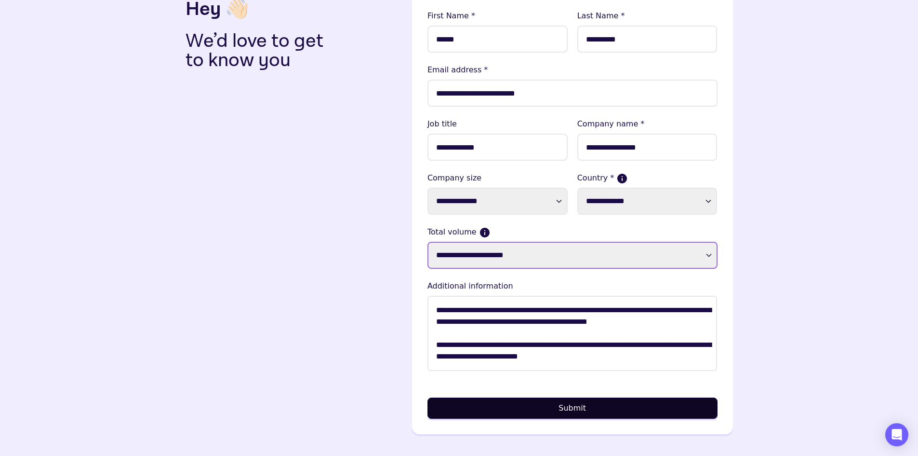  I want to click on button: Current monthly volume your business makes in USD, so click(485, 232).